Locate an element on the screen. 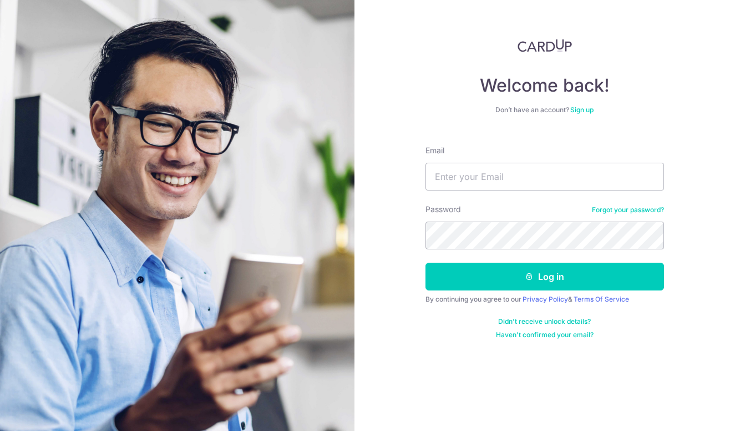  button: Log in is located at coordinates (545, 276).